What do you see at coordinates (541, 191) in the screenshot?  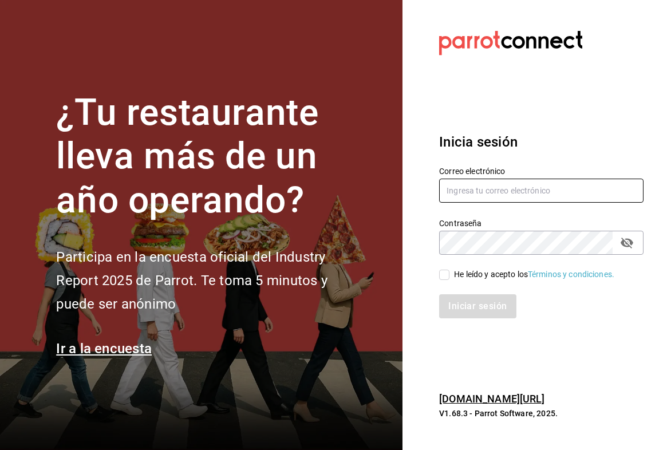 I see `input: Ingresa tu correo electrónico` at bounding box center [541, 191].